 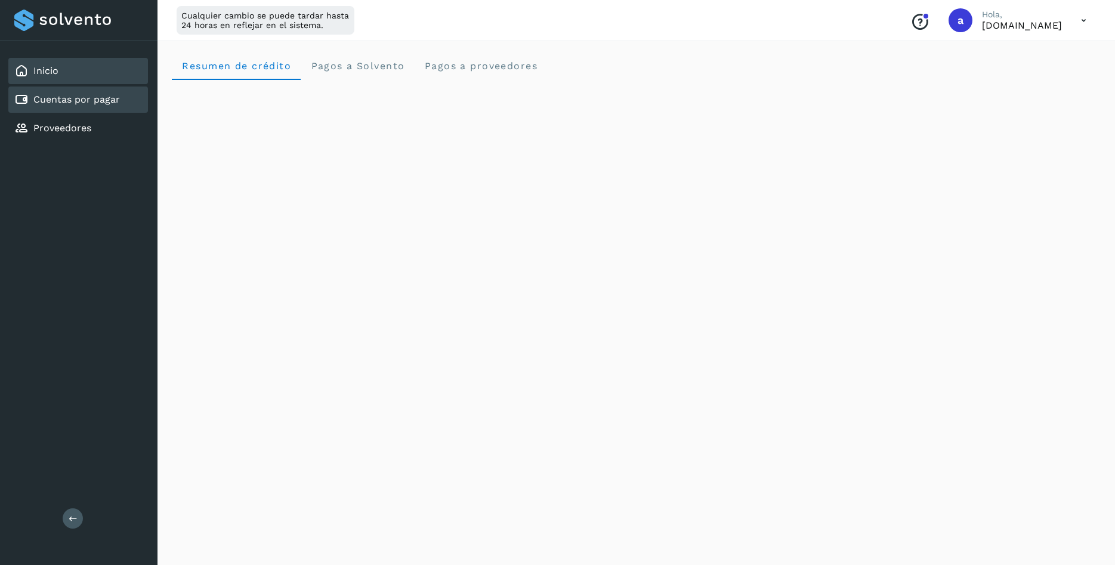 I want to click on div: Inicio, so click(x=78, y=71).